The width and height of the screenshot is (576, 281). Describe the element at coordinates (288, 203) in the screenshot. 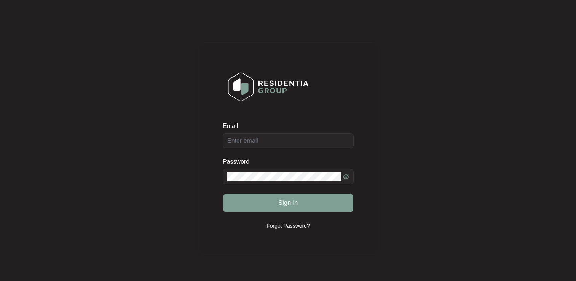

I see `button: Sign in` at that location.